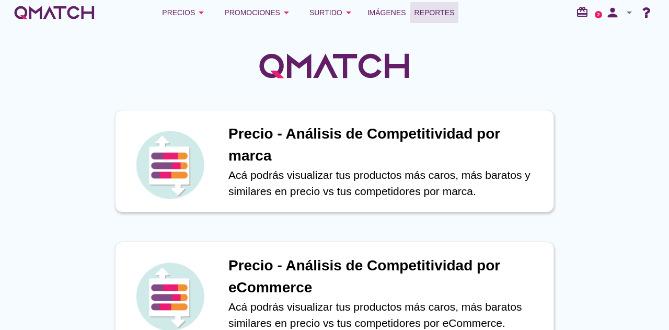  Describe the element at coordinates (54, 13) in the screenshot. I see `a: white-qmatch-logo` at that location.